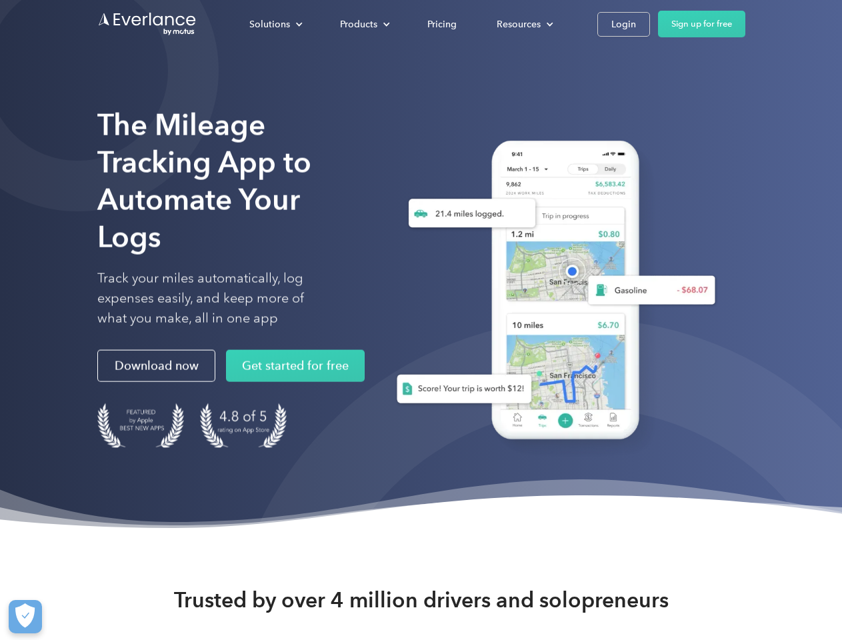 The width and height of the screenshot is (842, 640). What do you see at coordinates (243, 425) in the screenshot?
I see `img: 4.9 out of 5 stars on the app store` at bounding box center [243, 425].